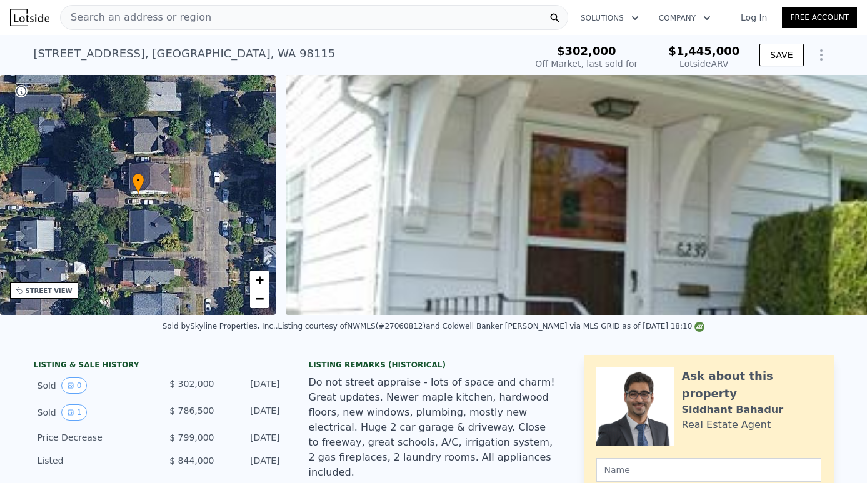 The height and width of the screenshot is (483, 867). Describe the element at coordinates (93, 461) in the screenshot. I see `div: Listed` at that location.